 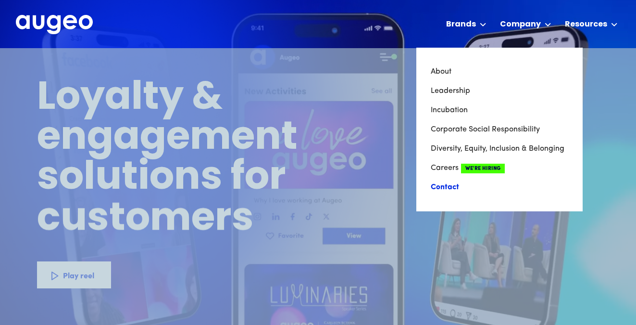 I want to click on a: About, so click(x=500, y=72).